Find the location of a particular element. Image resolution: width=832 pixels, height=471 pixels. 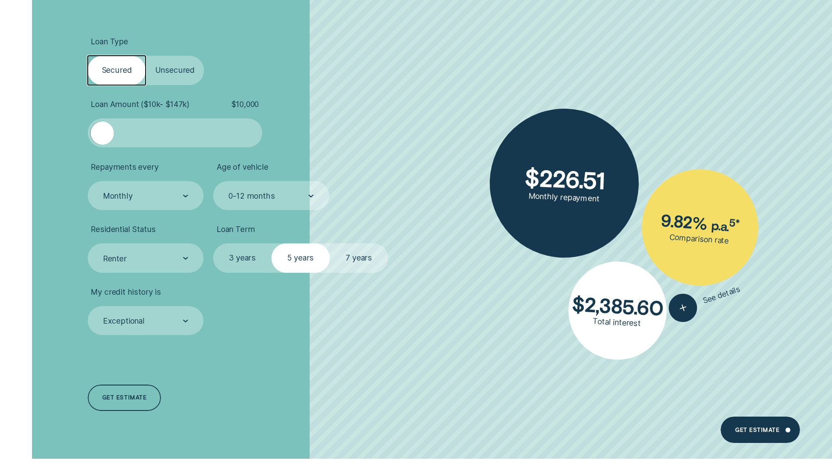

span: See details is located at coordinates (721, 295).